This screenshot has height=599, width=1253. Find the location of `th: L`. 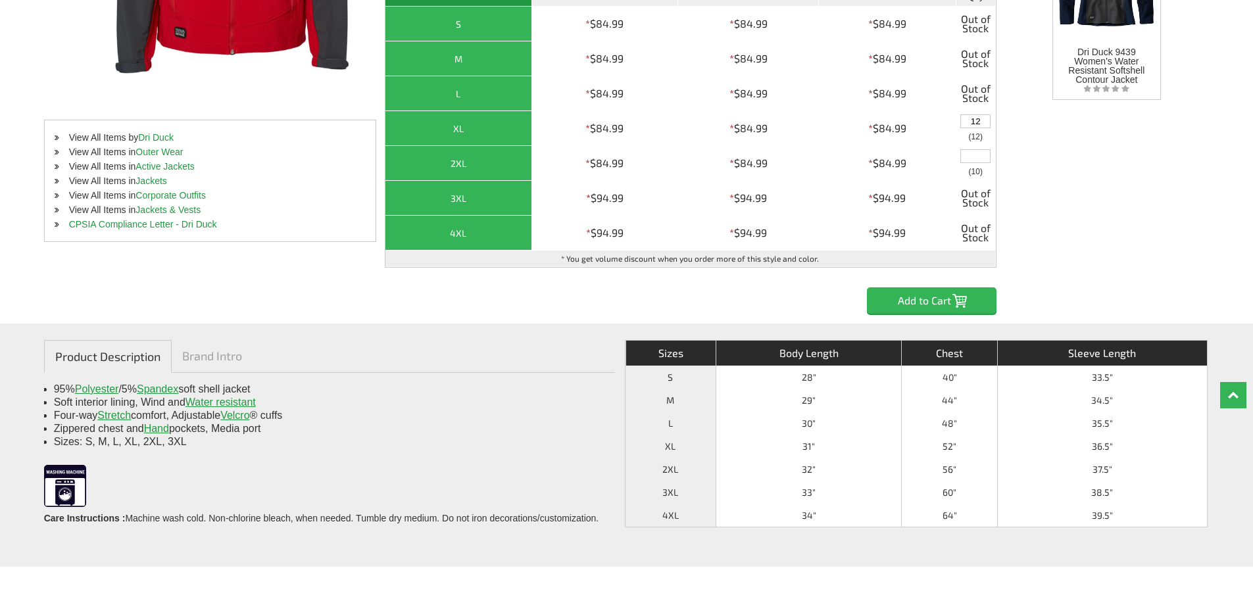

th: L is located at coordinates (670, 423).